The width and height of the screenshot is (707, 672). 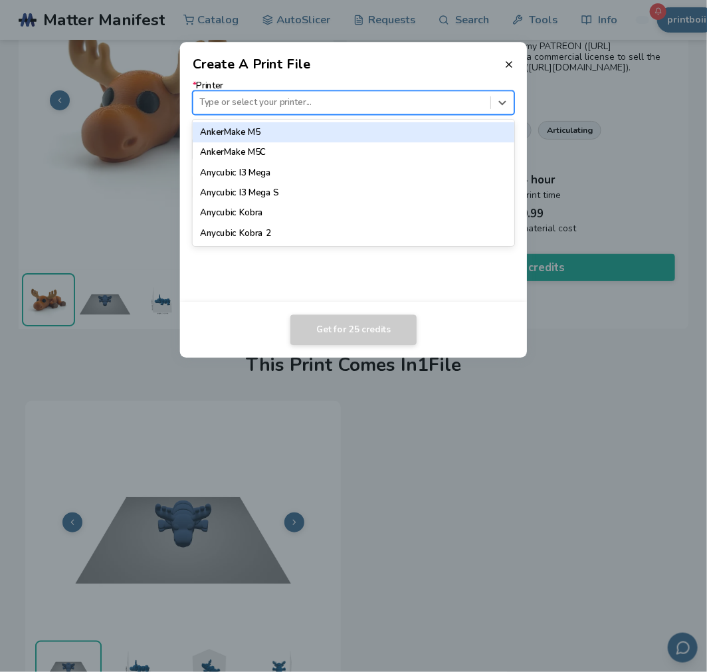 I want to click on div: Anycubic I3 Mega, so click(x=353, y=173).